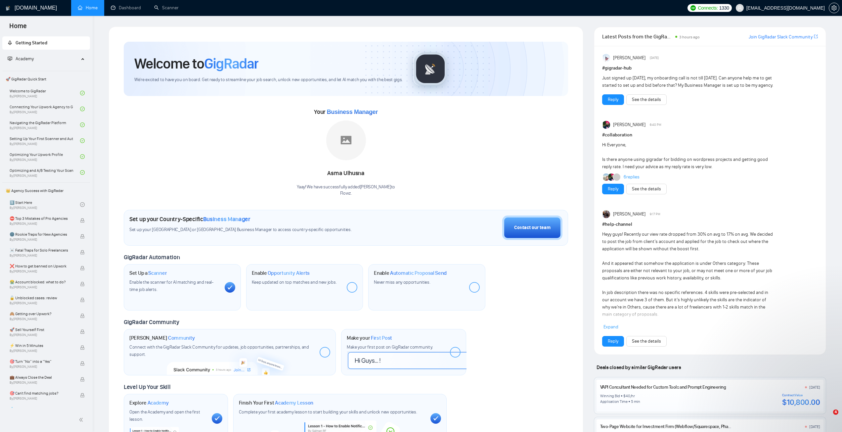 The image size is (842, 432). What do you see at coordinates (836, 412) in the screenshot?
I see `span: 4` at bounding box center [836, 412].